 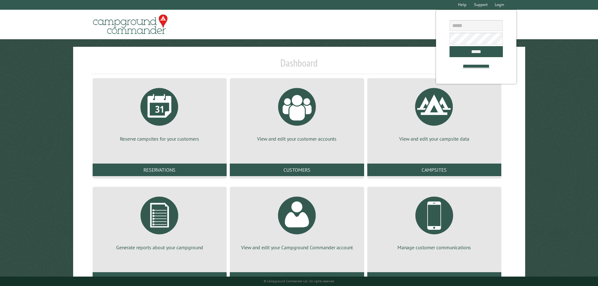 What do you see at coordinates (159, 170) in the screenshot?
I see `a: Reservations` at bounding box center [159, 170].